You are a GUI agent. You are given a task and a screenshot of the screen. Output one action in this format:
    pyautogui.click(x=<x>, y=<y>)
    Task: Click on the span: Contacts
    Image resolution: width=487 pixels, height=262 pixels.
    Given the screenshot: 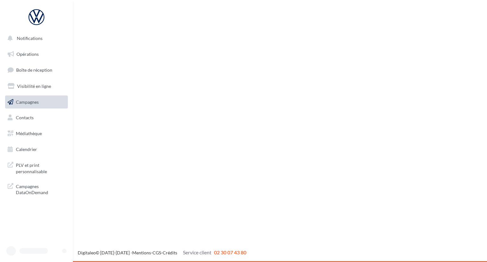 What is the action you would take?
    pyautogui.click(x=25, y=117)
    